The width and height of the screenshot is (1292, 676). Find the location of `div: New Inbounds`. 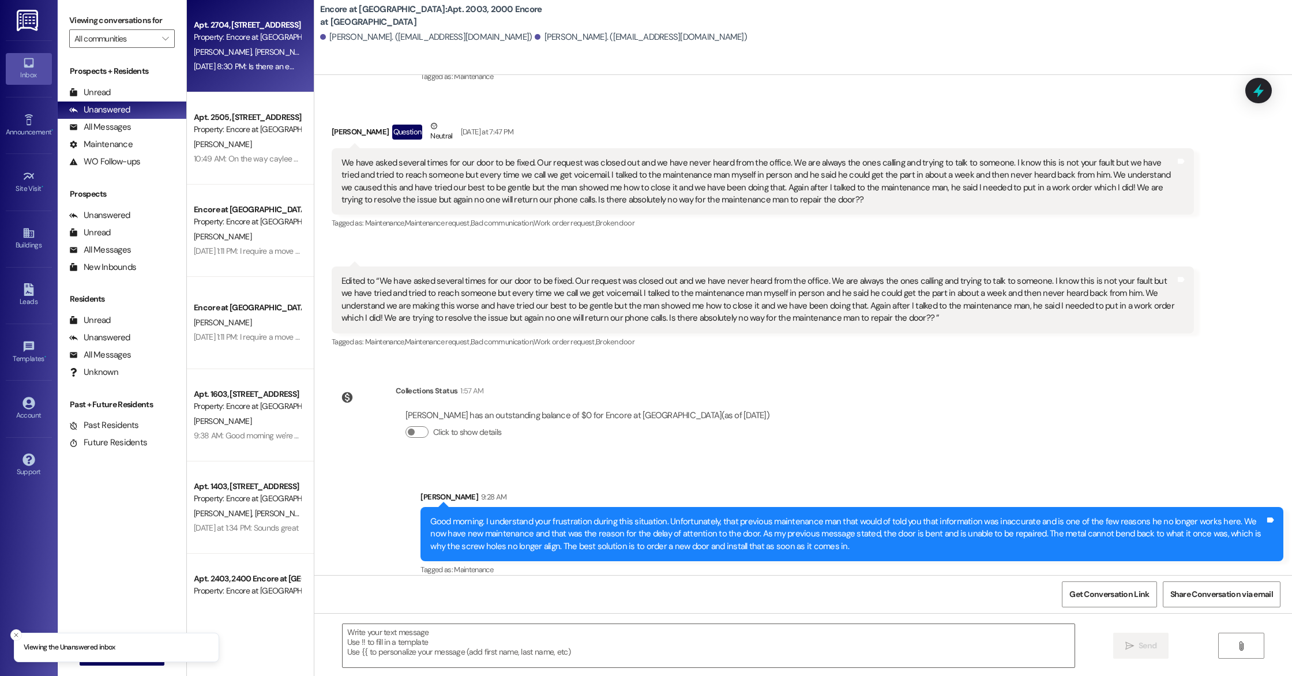

div: New Inbounds is located at coordinates (103, 267).